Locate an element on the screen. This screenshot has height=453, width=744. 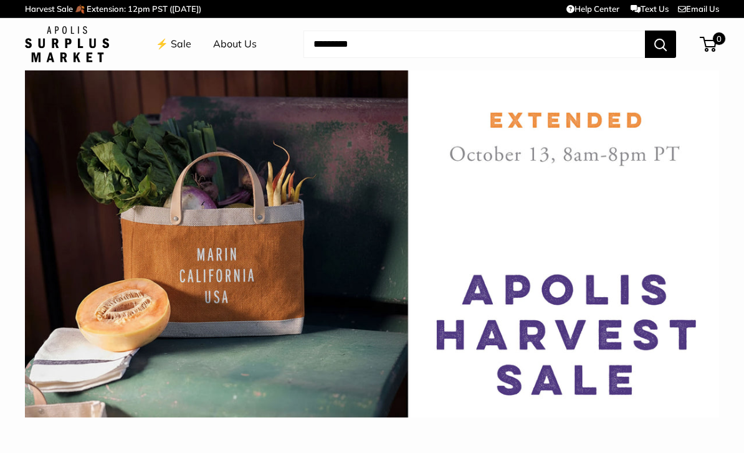
input: Search... is located at coordinates (474, 44).